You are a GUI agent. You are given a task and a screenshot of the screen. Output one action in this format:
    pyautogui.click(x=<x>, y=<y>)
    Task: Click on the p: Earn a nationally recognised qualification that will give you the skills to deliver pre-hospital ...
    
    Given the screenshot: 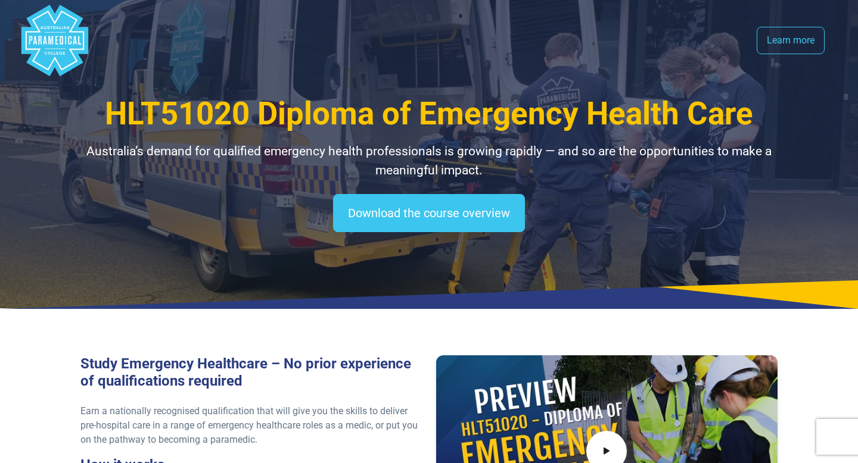 What is the action you would take?
    pyautogui.click(x=251, y=426)
    